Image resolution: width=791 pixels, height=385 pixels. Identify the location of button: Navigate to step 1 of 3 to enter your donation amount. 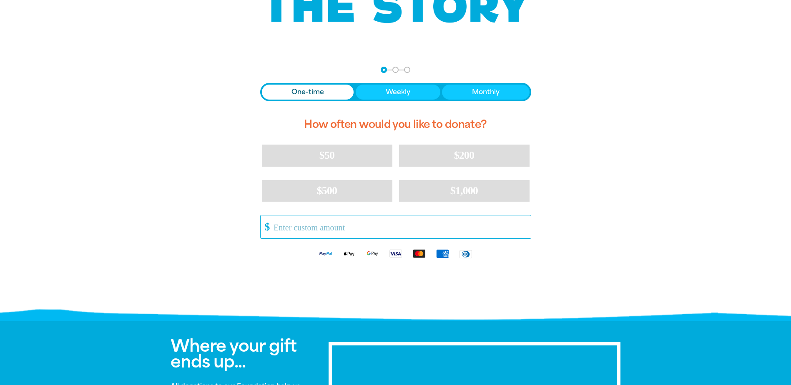
(383, 70).